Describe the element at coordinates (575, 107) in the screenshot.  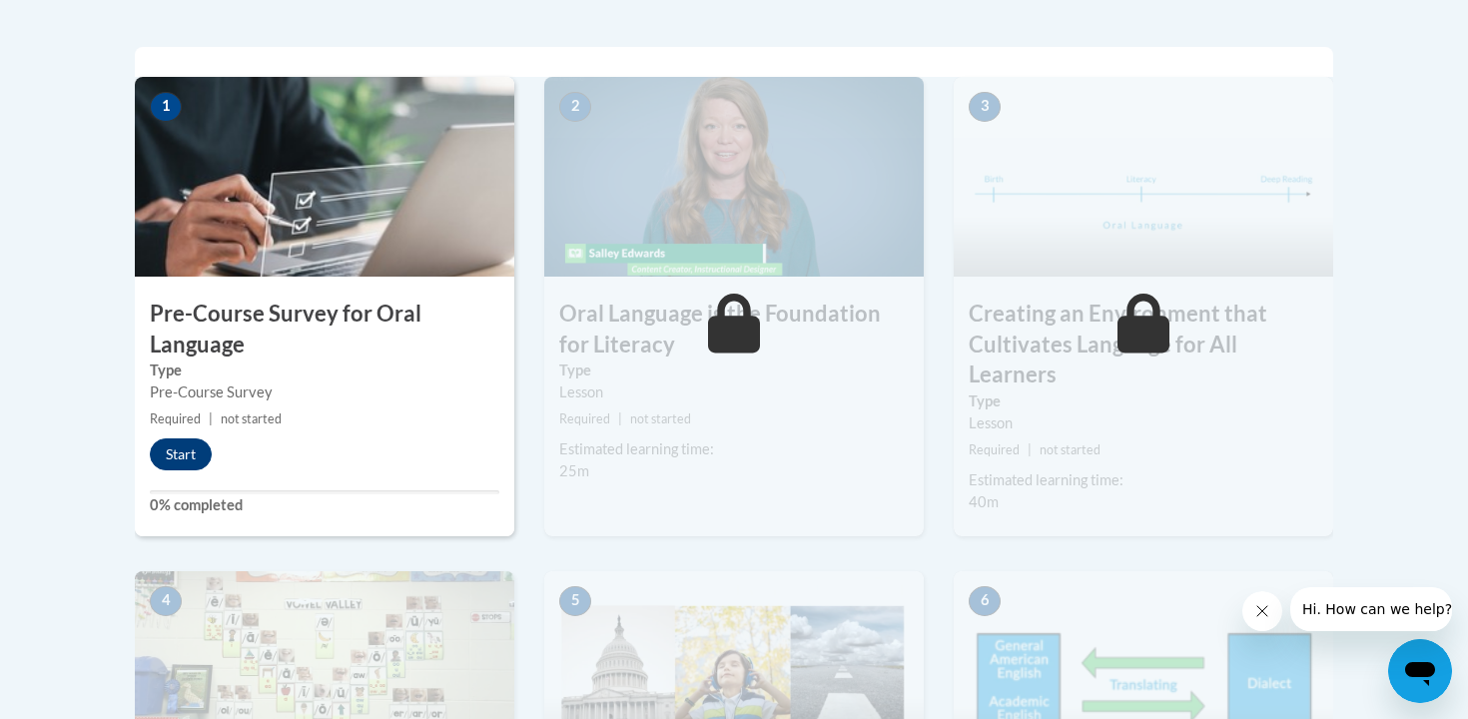
I see `span: 2` at that location.